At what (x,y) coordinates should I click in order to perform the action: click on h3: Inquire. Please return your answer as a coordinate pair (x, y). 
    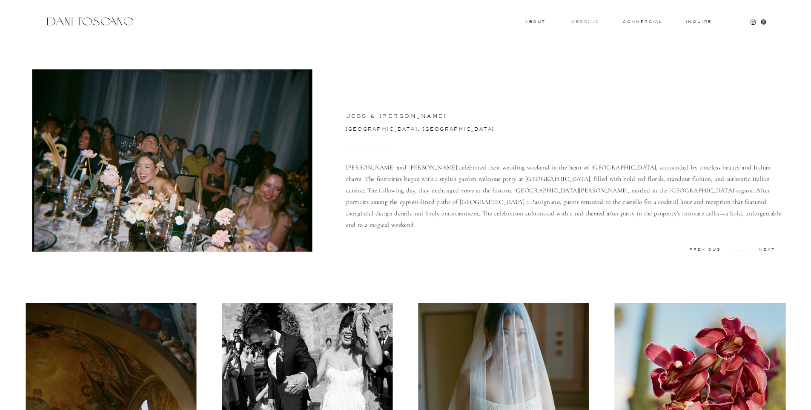
    Looking at the image, I should click on (699, 22).